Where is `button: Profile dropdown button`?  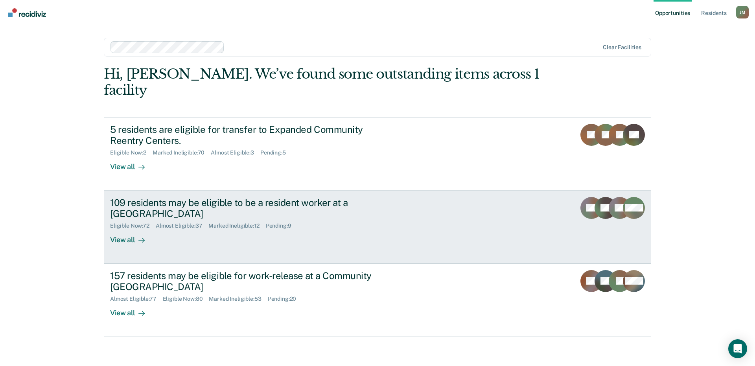 button: Profile dropdown button is located at coordinates (743, 12).